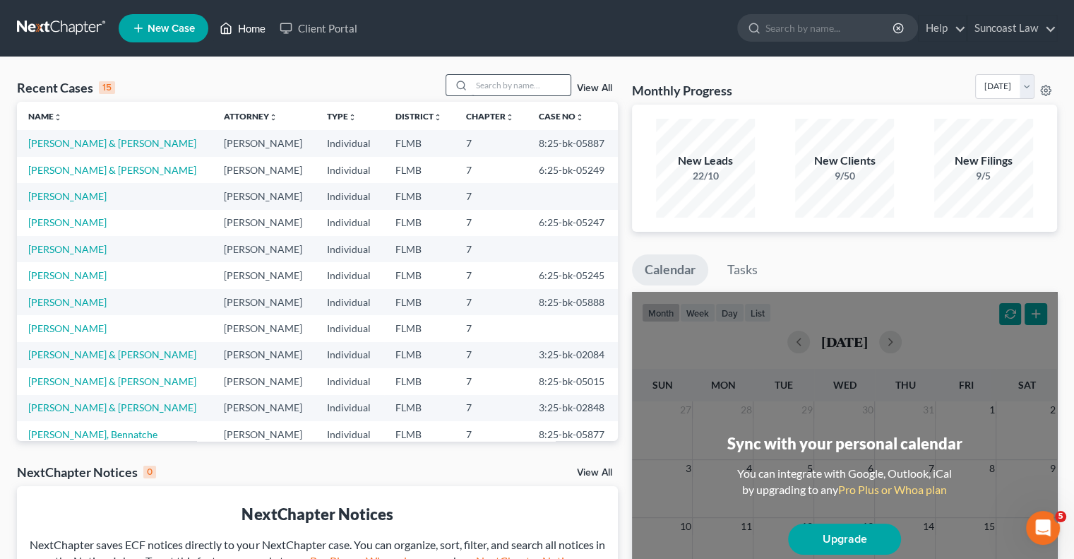  I want to click on img: Profile image for Operator, so click(52, 19).